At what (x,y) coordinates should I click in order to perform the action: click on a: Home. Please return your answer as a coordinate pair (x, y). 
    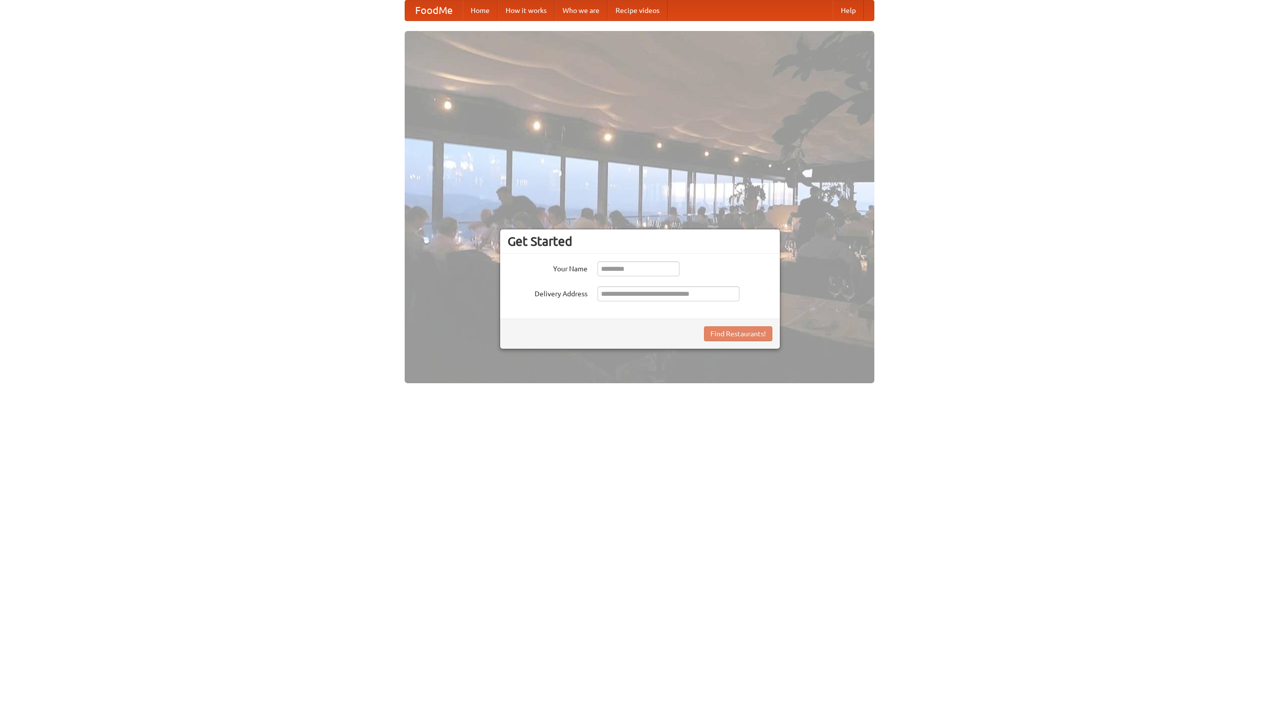
    Looking at the image, I should click on (480, 10).